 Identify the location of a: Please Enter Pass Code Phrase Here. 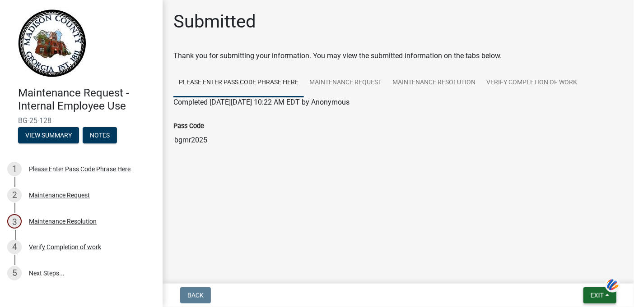
(238, 83).